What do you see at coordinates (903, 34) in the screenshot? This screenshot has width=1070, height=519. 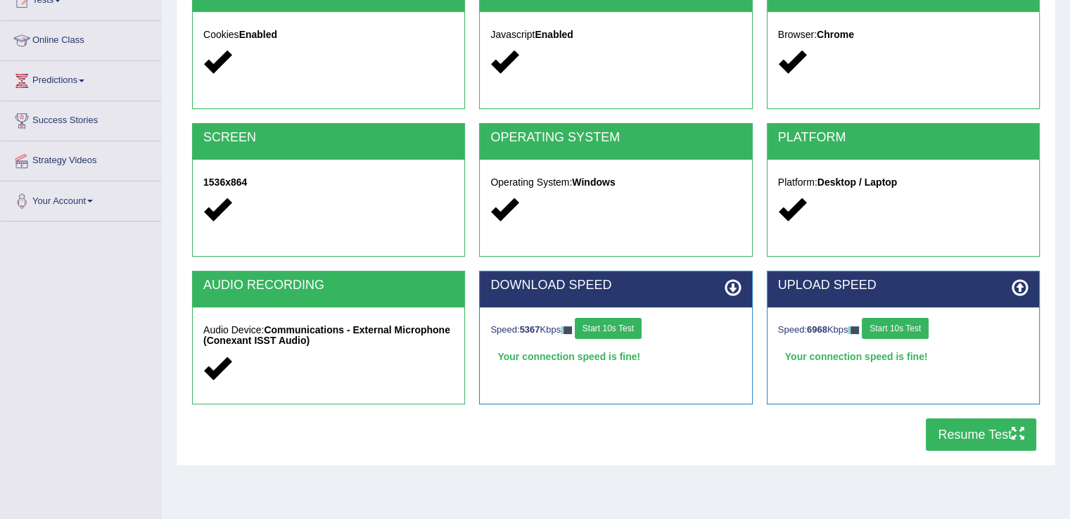 I see `h5: Browser:` at bounding box center [903, 34].